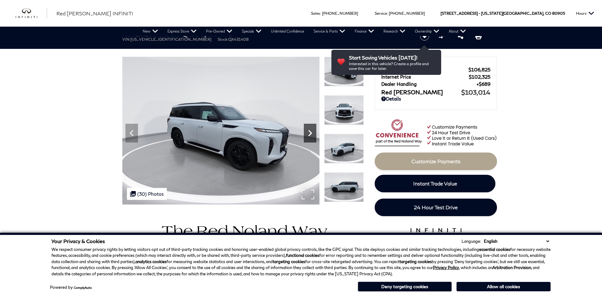 The image size is (602, 296). I want to click on button: Compare vehicle, so click(443, 36).